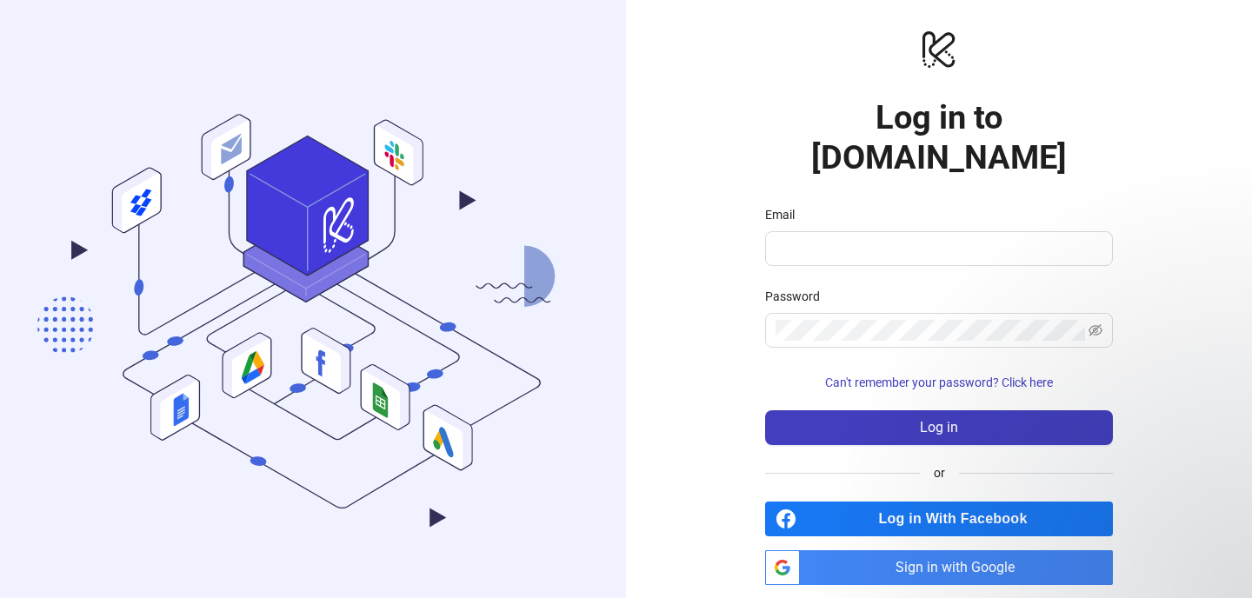 Image resolution: width=1252 pixels, height=598 pixels. What do you see at coordinates (958, 519) in the screenshot?
I see `span: Log in With Facebook` at bounding box center [958, 519].